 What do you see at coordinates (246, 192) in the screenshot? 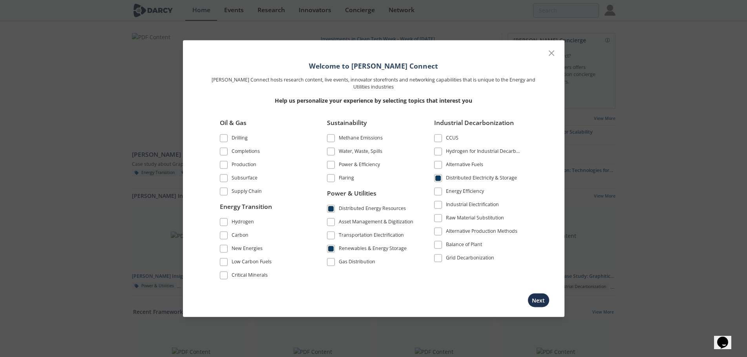
I see `div: Supply Chain` at bounding box center [246, 192].